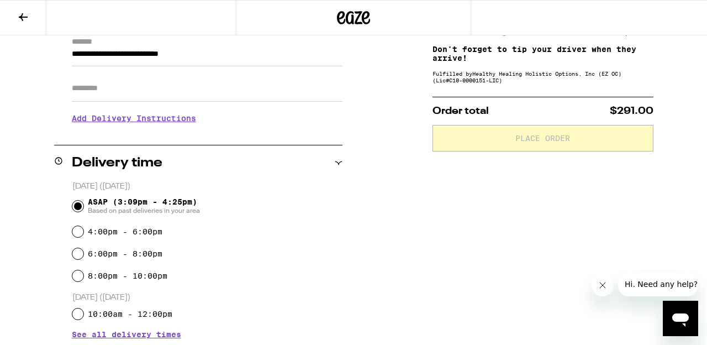  What do you see at coordinates (639, 32) in the screenshot?
I see `div: $84.00` at bounding box center [639, 32].